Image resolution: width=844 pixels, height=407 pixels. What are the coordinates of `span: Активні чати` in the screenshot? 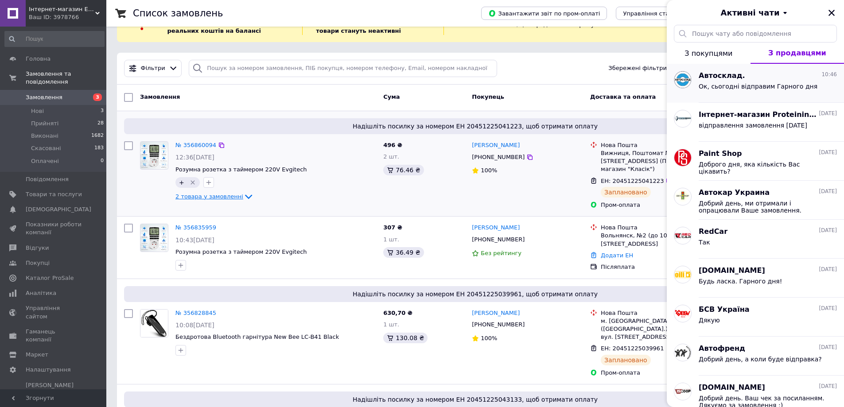 It's located at (749, 13).